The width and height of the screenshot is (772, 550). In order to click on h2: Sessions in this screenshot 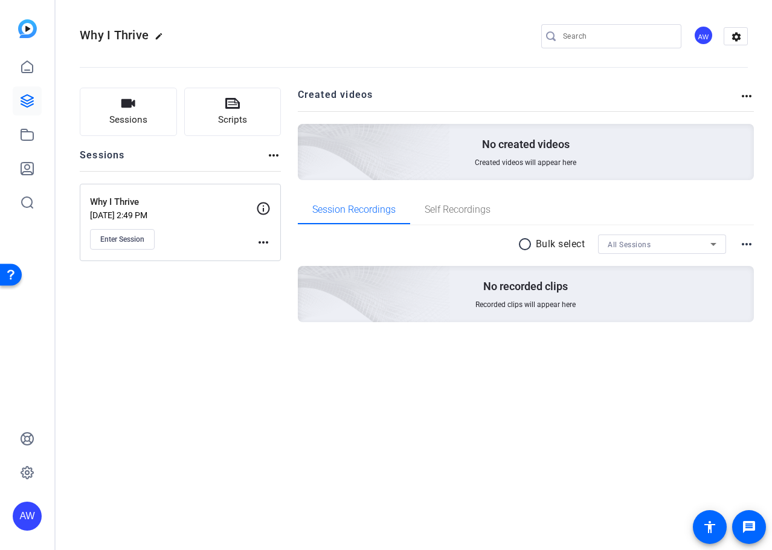, I will do `click(102, 159)`.